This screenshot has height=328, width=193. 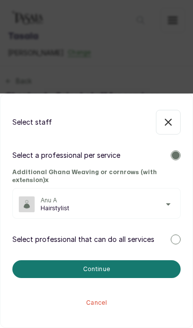 I want to click on h2: Additional Ghana Weaving or cornrows (with extension) x, so click(x=97, y=176).